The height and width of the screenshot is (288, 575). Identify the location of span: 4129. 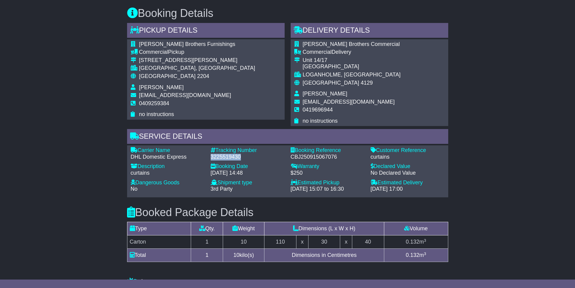
(367, 83).